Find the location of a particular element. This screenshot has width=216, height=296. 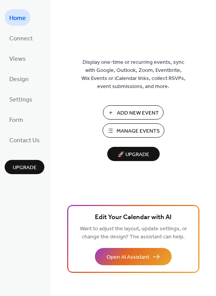

span: Design is located at coordinates (19, 79).